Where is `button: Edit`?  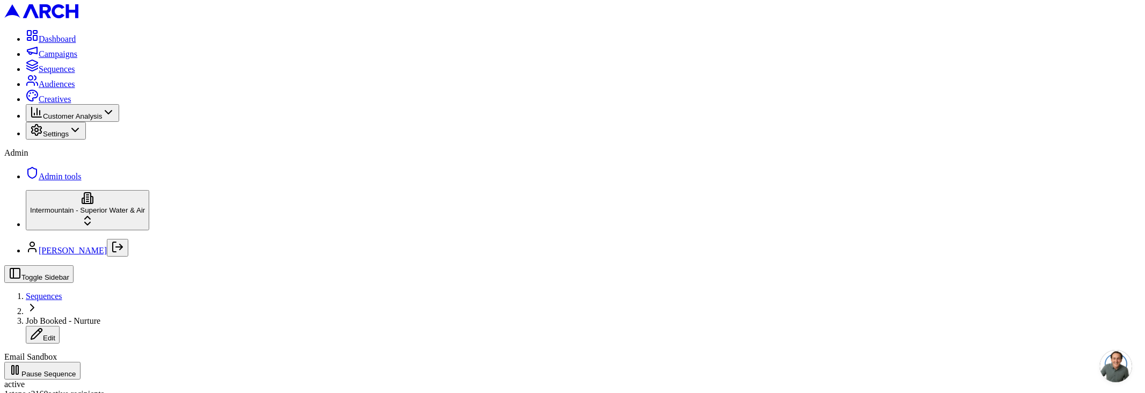 button: Edit is located at coordinates (42, 334).